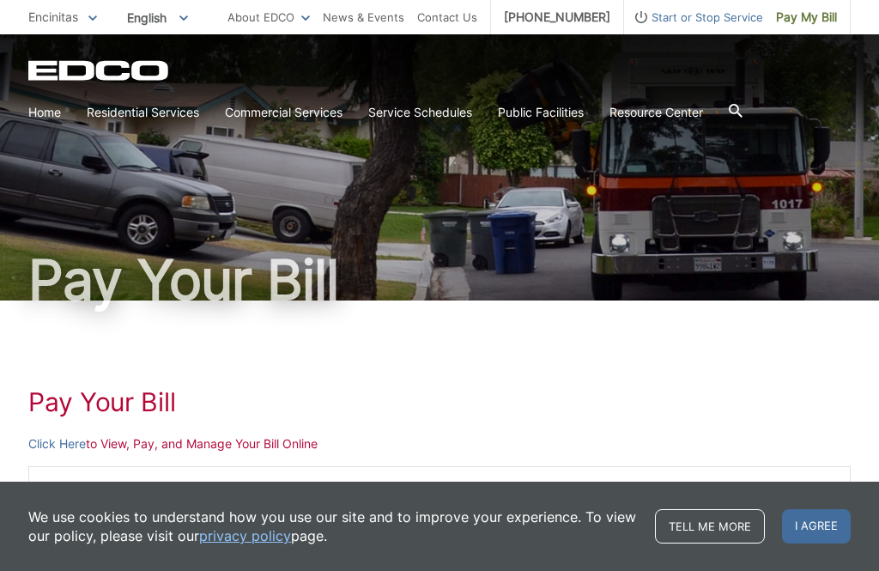 This screenshot has width=879, height=571. Describe the element at coordinates (710, 526) in the screenshot. I see `a: Tell me more` at that location.